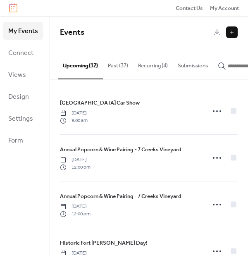  I want to click on span: Form, so click(16, 140).